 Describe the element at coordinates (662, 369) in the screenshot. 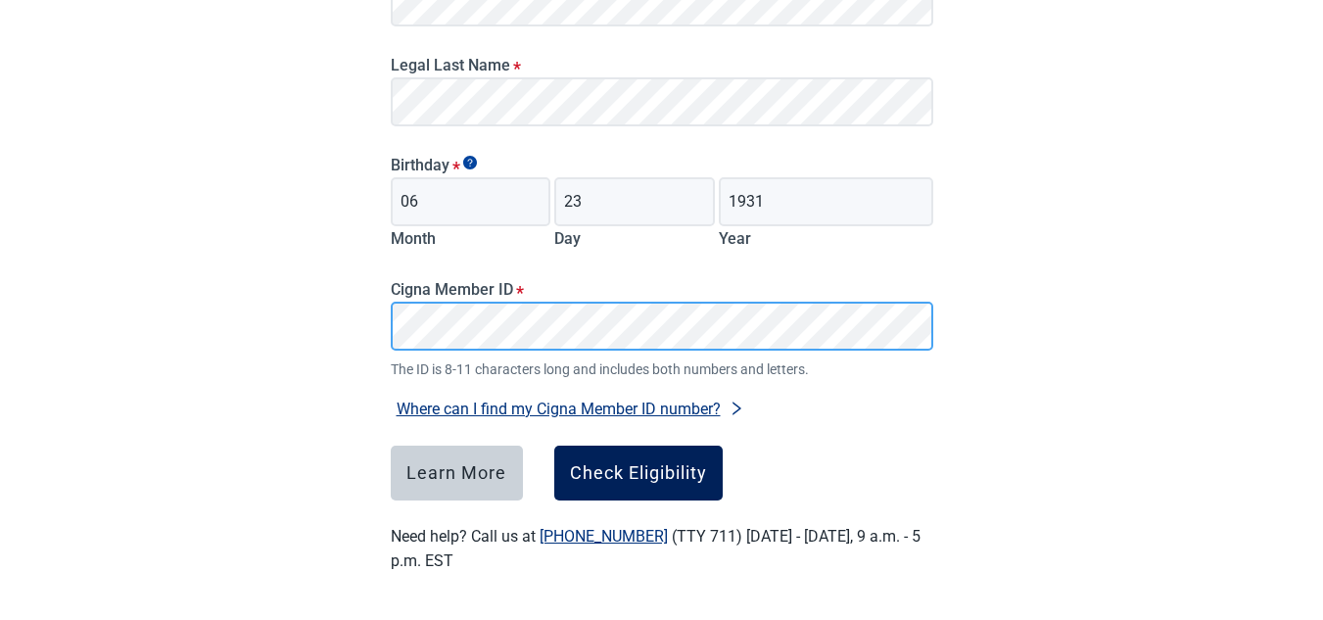

I see `span: The ID is 8-11 characters long and includes both numbers and letters.` at that location.